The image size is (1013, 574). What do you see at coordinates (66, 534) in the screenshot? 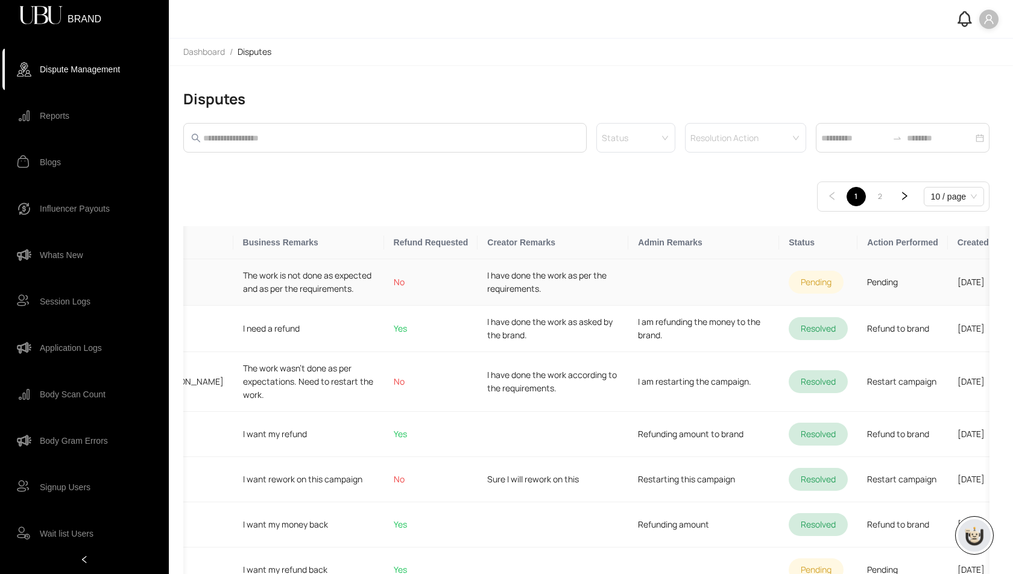
I see `span: Wait list Users` at bounding box center [66, 534].